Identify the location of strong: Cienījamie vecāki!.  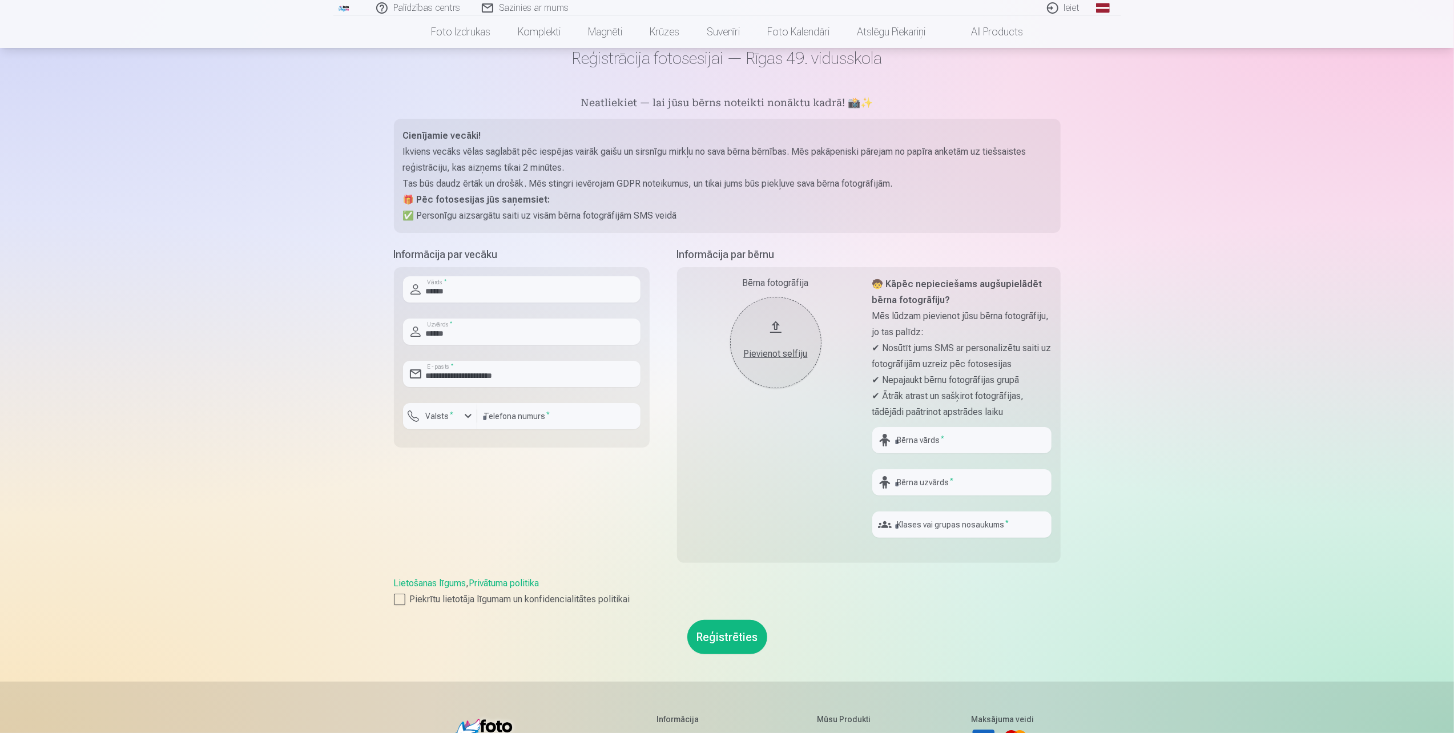
(442, 135).